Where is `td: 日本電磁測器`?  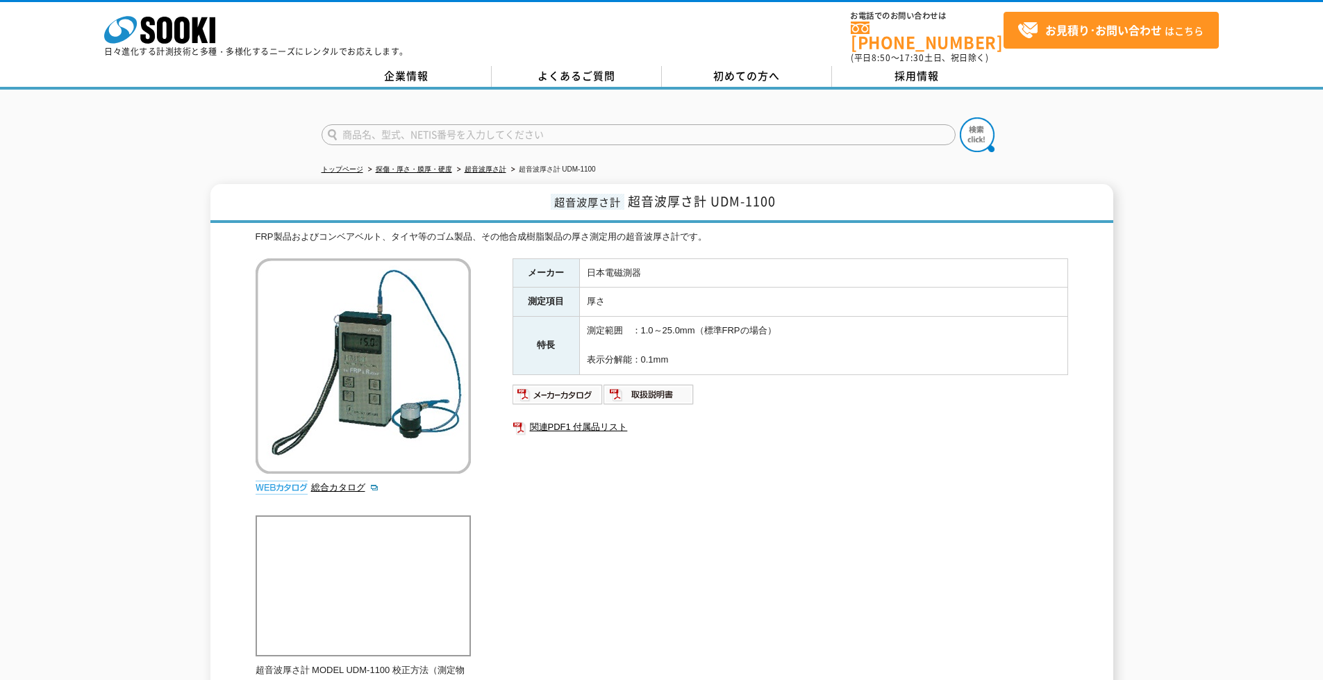
td: 日本電磁測器 is located at coordinates (823, 273).